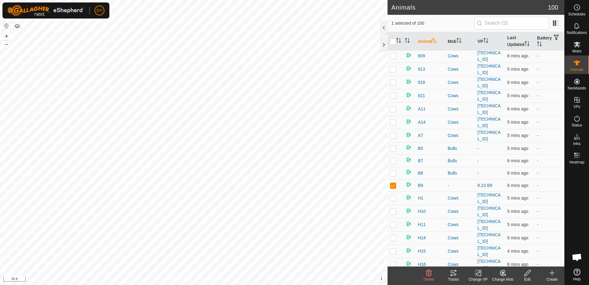 Image resolution: width=589 pixels, height=285 pixels. Describe the element at coordinates (421, 198) in the screenshot. I see `span: H1` at that location.